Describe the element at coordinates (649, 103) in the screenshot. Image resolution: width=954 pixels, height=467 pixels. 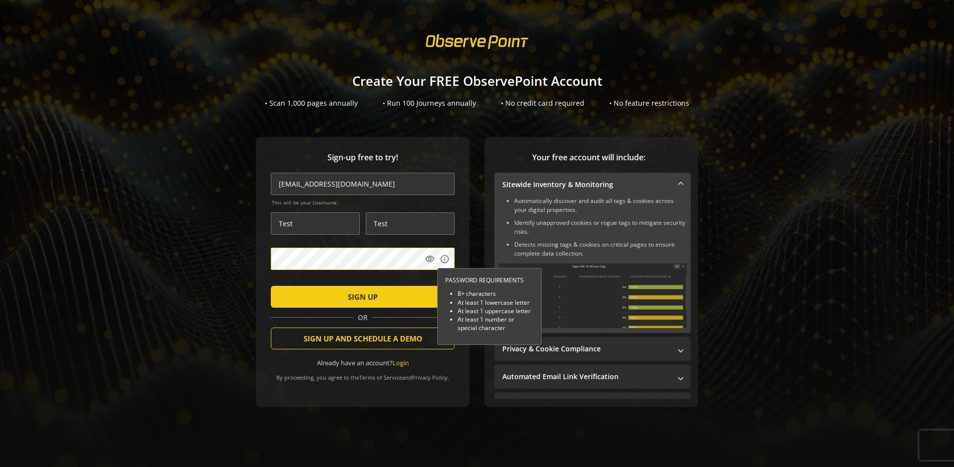
I see `div: • No feature restrictions` at that location.